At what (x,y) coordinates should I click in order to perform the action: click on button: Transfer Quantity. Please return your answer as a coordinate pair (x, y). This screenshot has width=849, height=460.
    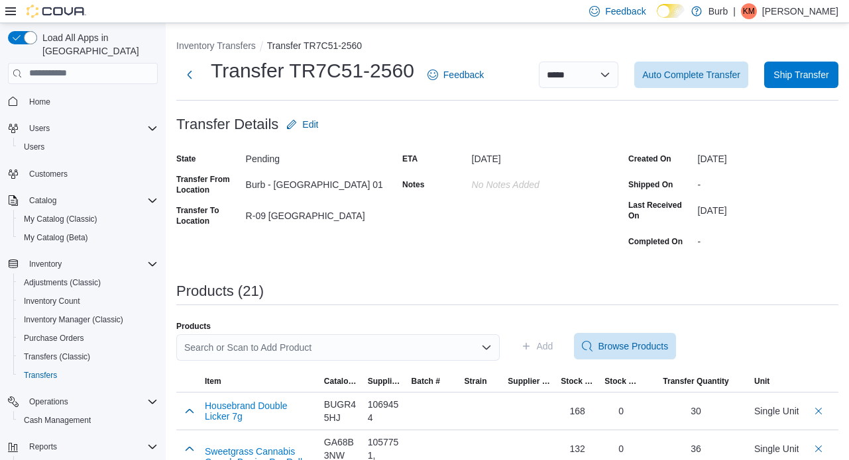
    Looking at the image, I should click on (696, 382).